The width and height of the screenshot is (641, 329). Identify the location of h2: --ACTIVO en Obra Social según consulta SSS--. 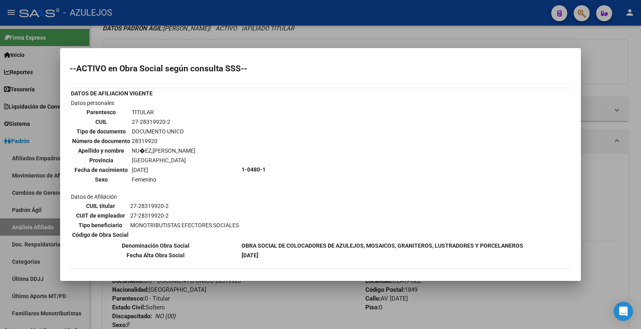
(321, 69).